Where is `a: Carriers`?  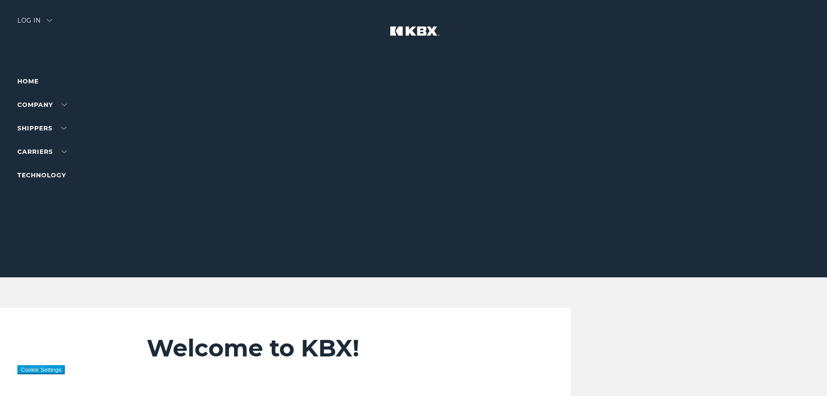 a: Carriers is located at coordinates (42, 152).